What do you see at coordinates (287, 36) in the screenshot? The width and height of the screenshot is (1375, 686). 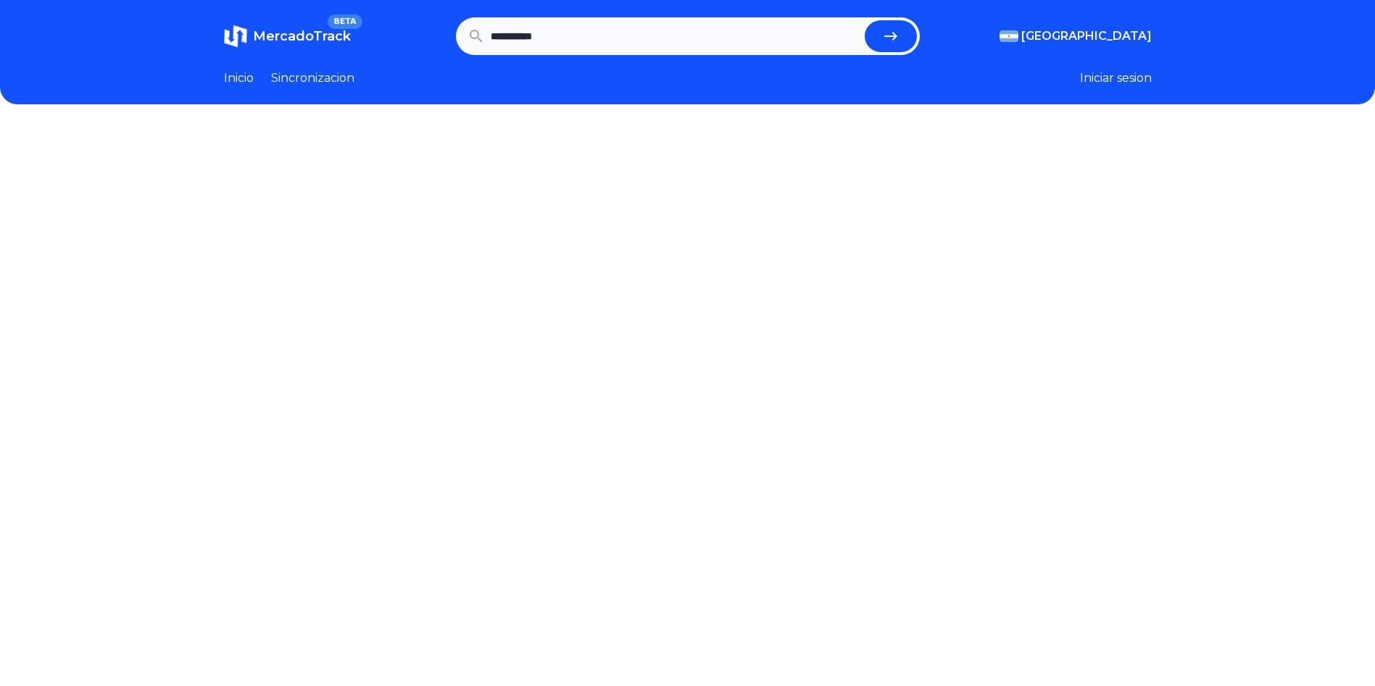 I see `a: MercadoTrackBETA` at bounding box center [287, 36].